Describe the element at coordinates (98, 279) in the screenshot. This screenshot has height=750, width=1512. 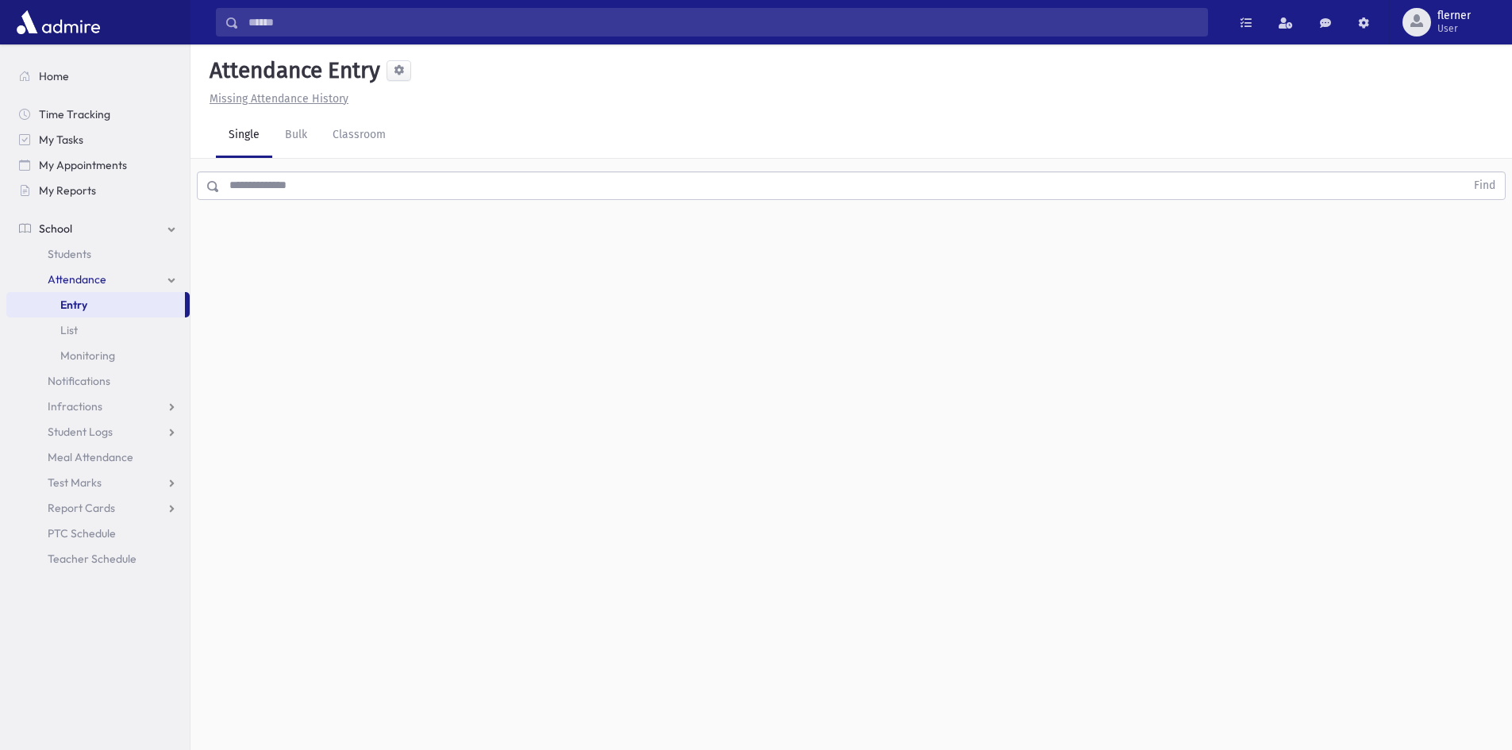
I see `a: Attendance` at that location.